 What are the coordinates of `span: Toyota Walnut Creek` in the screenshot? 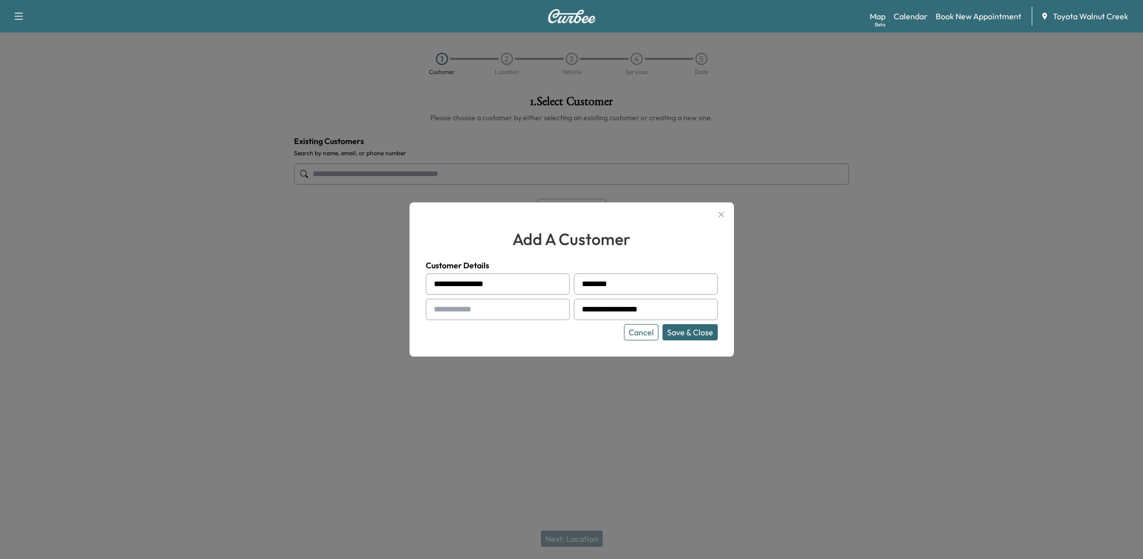 It's located at (1090, 16).